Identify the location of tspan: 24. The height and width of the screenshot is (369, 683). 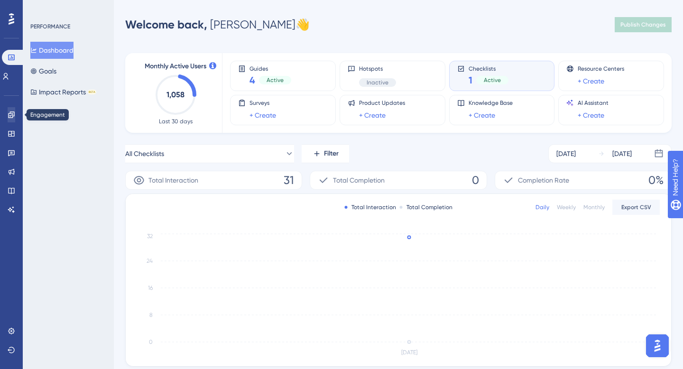
(149, 261).